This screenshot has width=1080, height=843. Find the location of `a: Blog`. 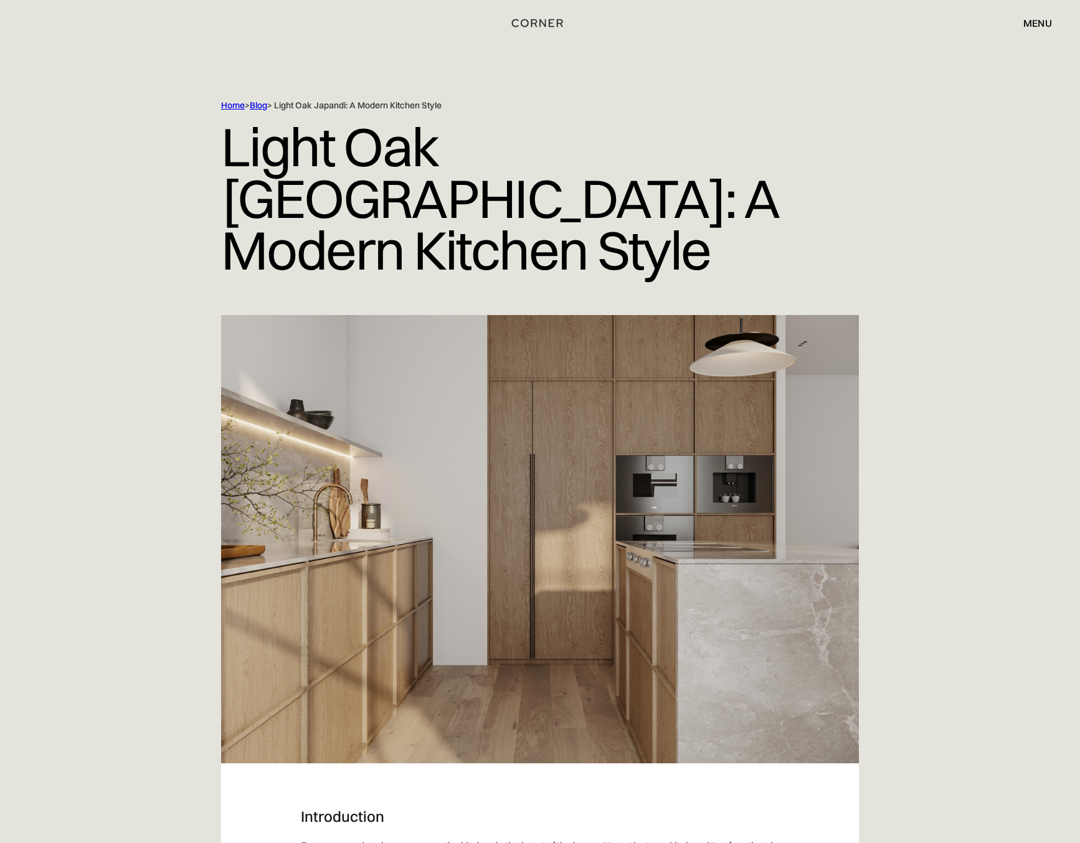

a: Blog is located at coordinates (258, 105).